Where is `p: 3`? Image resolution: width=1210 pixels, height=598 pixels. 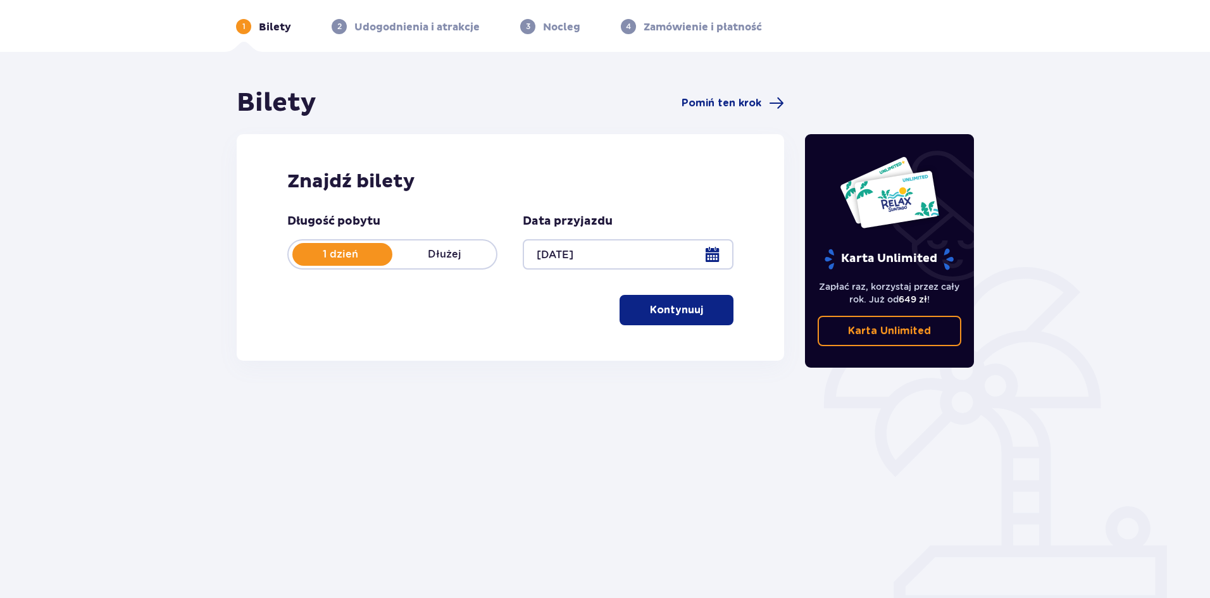 p: 3 is located at coordinates (528, 27).